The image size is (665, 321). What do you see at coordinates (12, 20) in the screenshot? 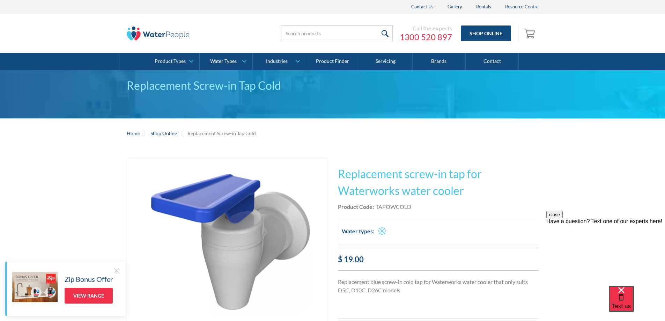
I see `span: Text us` at bounding box center [12, 20].